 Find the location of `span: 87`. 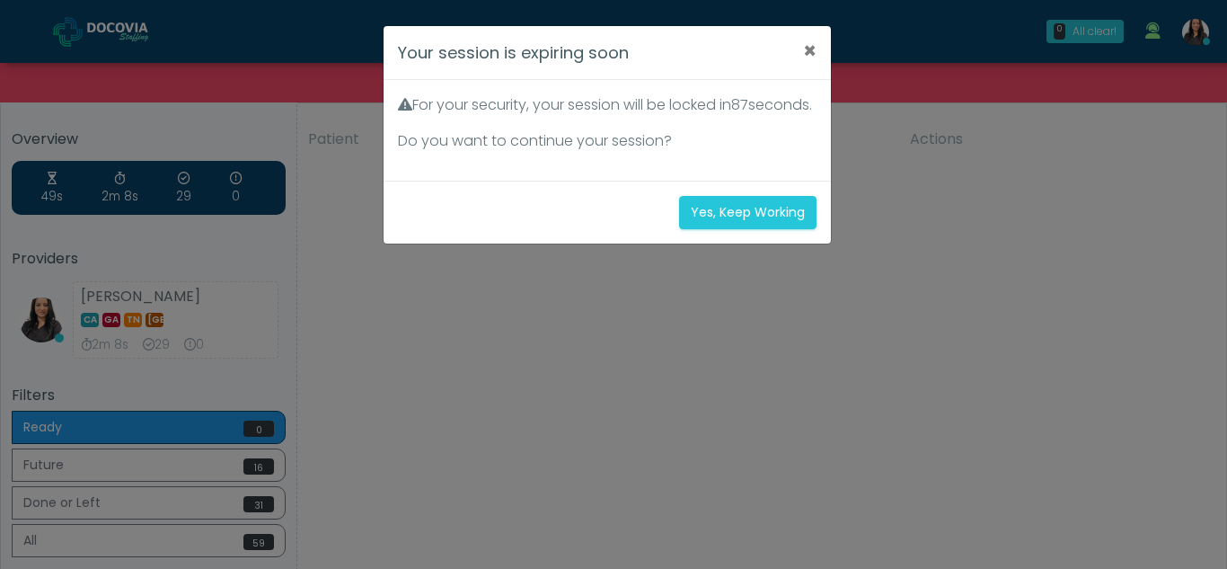

span: 87 is located at coordinates (739, 104).